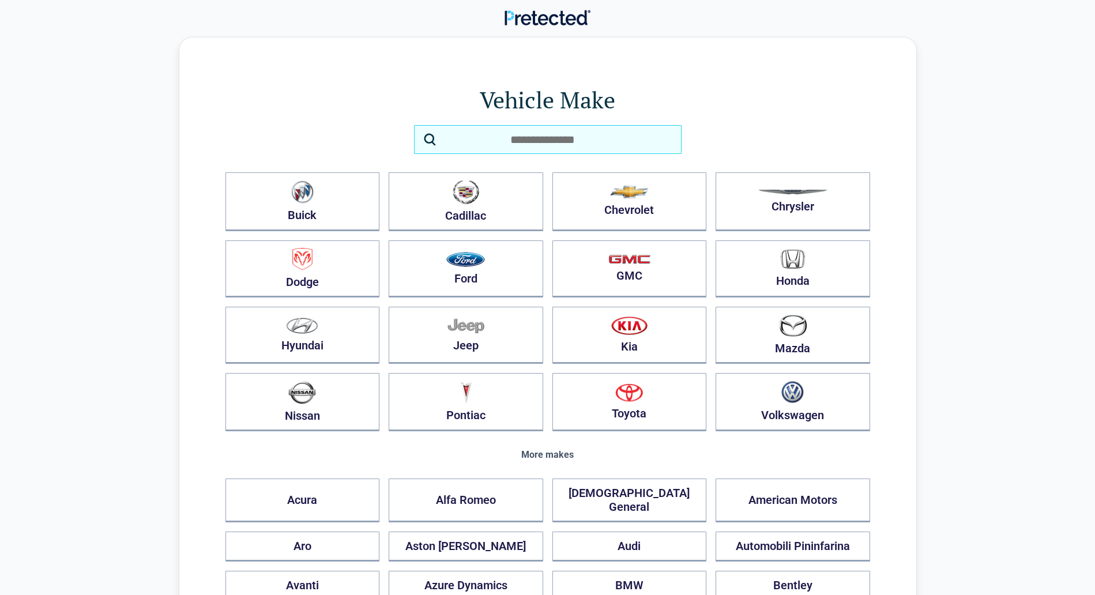 Image resolution: width=1095 pixels, height=595 pixels. I want to click on button: Automobili Pininfarina, so click(793, 547).